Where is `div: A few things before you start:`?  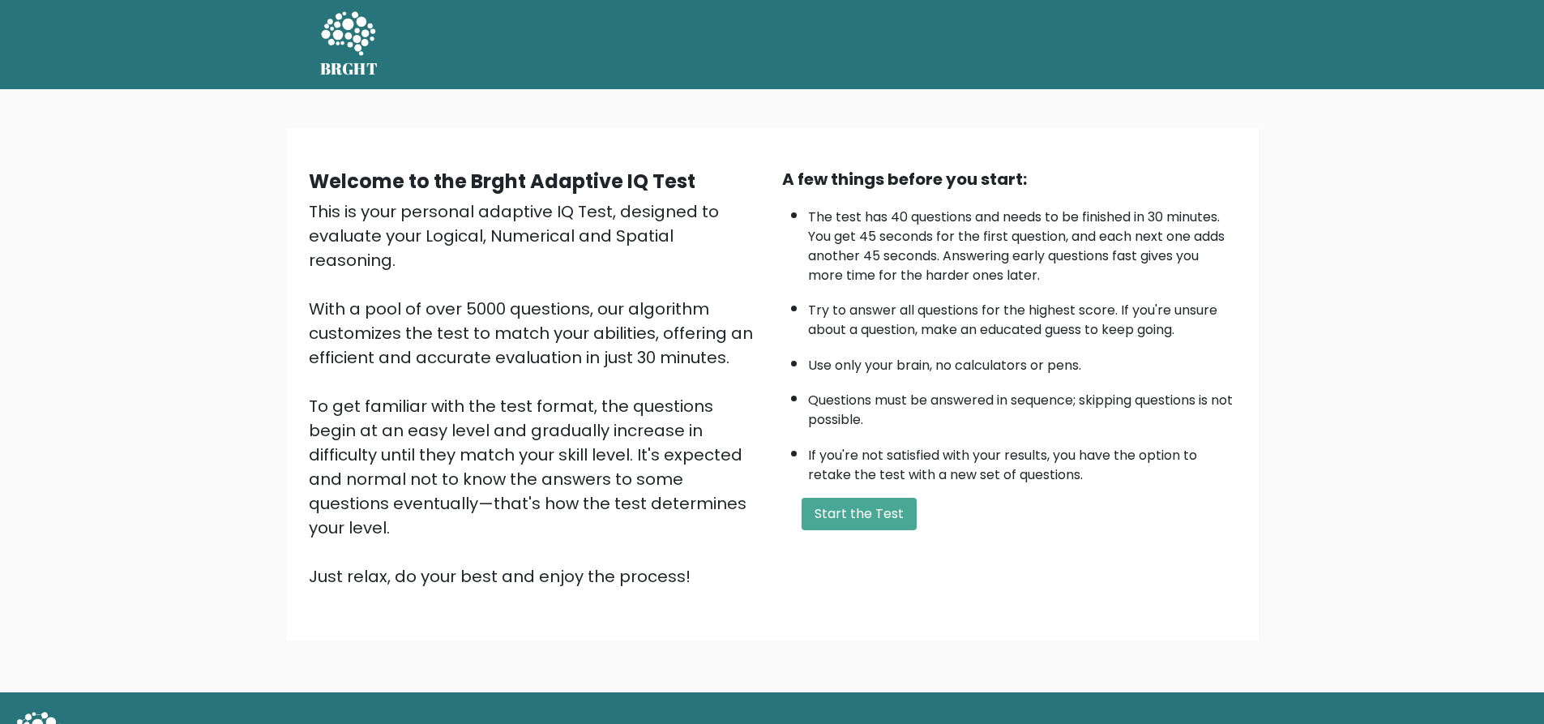 div: A few things before you start: is located at coordinates (1009, 179).